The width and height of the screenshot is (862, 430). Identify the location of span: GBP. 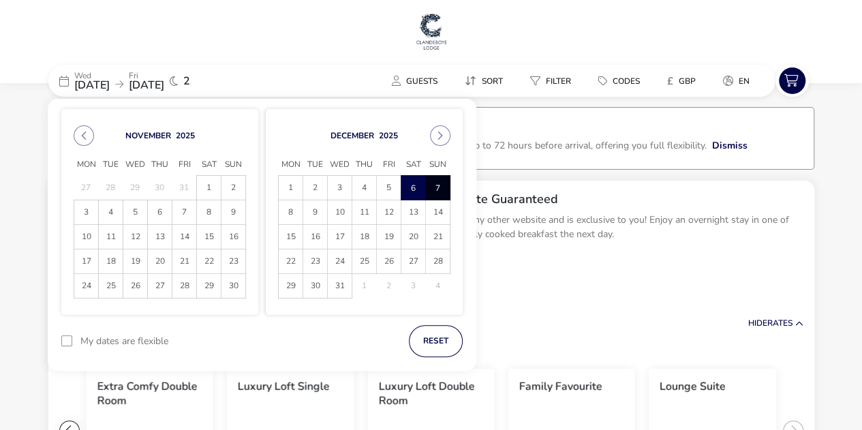
(687, 81).